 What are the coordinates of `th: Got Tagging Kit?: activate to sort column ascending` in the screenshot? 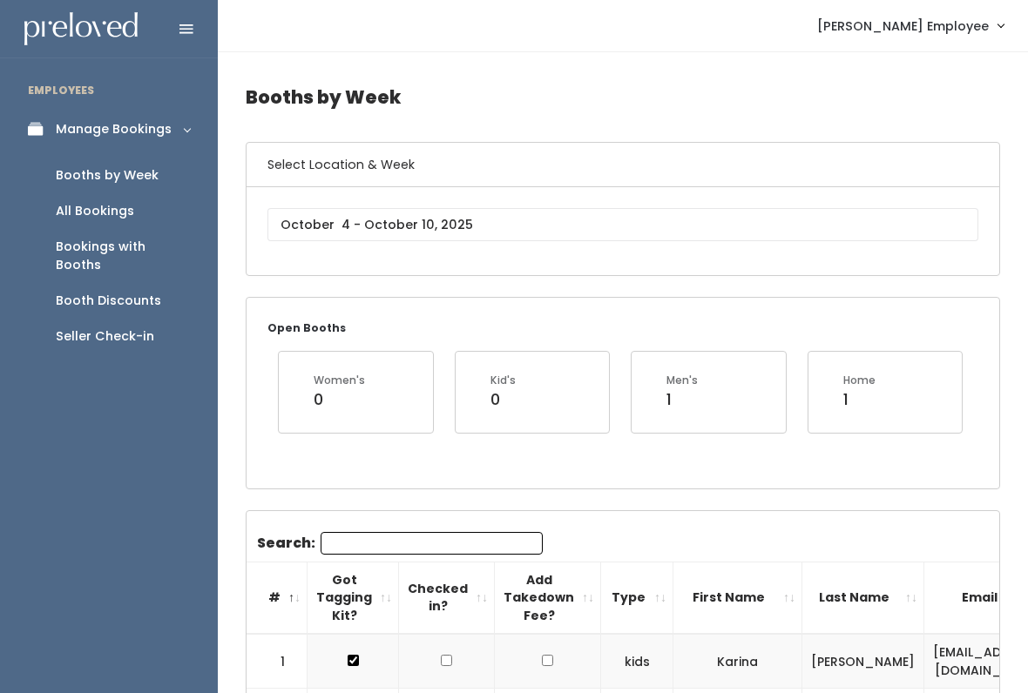 It's located at (353, 598).